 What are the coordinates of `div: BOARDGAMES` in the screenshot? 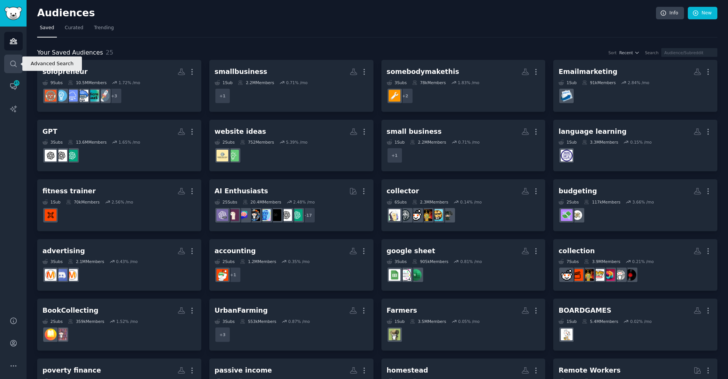 It's located at (585, 310).